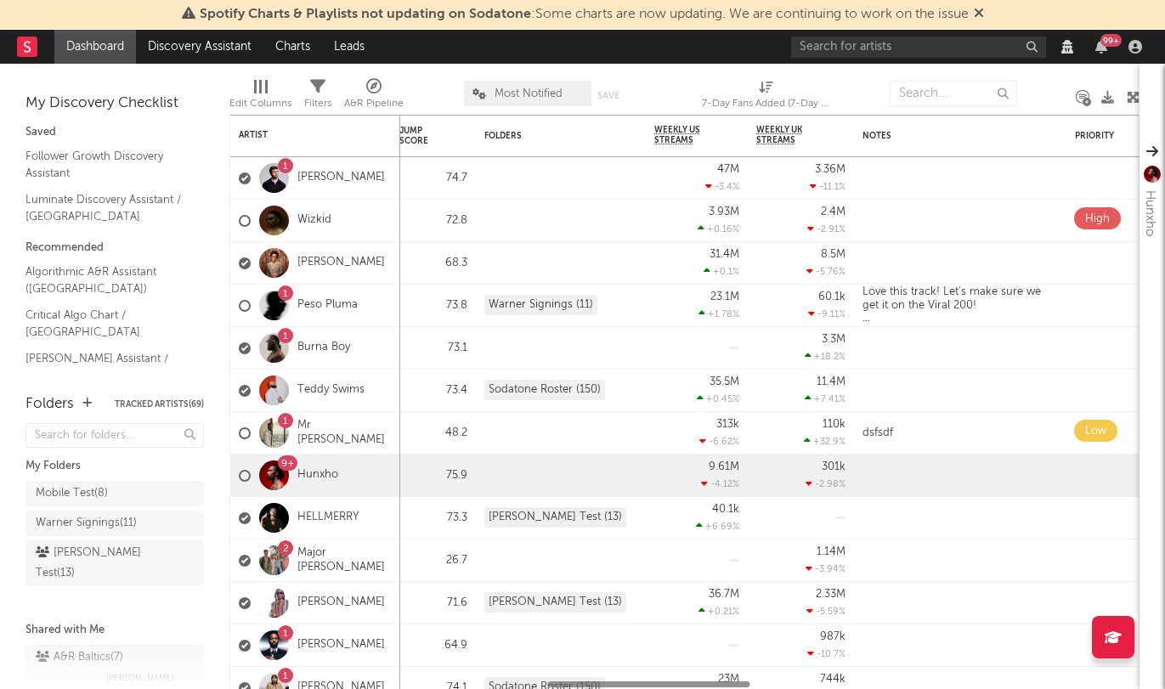  What do you see at coordinates (433, 263) in the screenshot?
I see `div: 68.3` at bounding box center [433, 263].